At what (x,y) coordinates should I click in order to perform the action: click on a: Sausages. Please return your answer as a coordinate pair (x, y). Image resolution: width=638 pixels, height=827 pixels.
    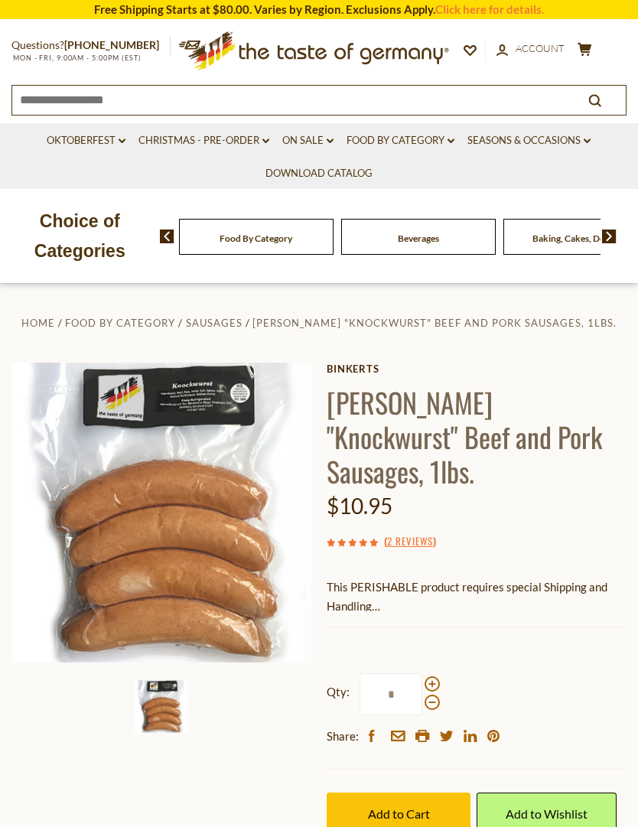
    Looking at the image, I should click on (214, 323).